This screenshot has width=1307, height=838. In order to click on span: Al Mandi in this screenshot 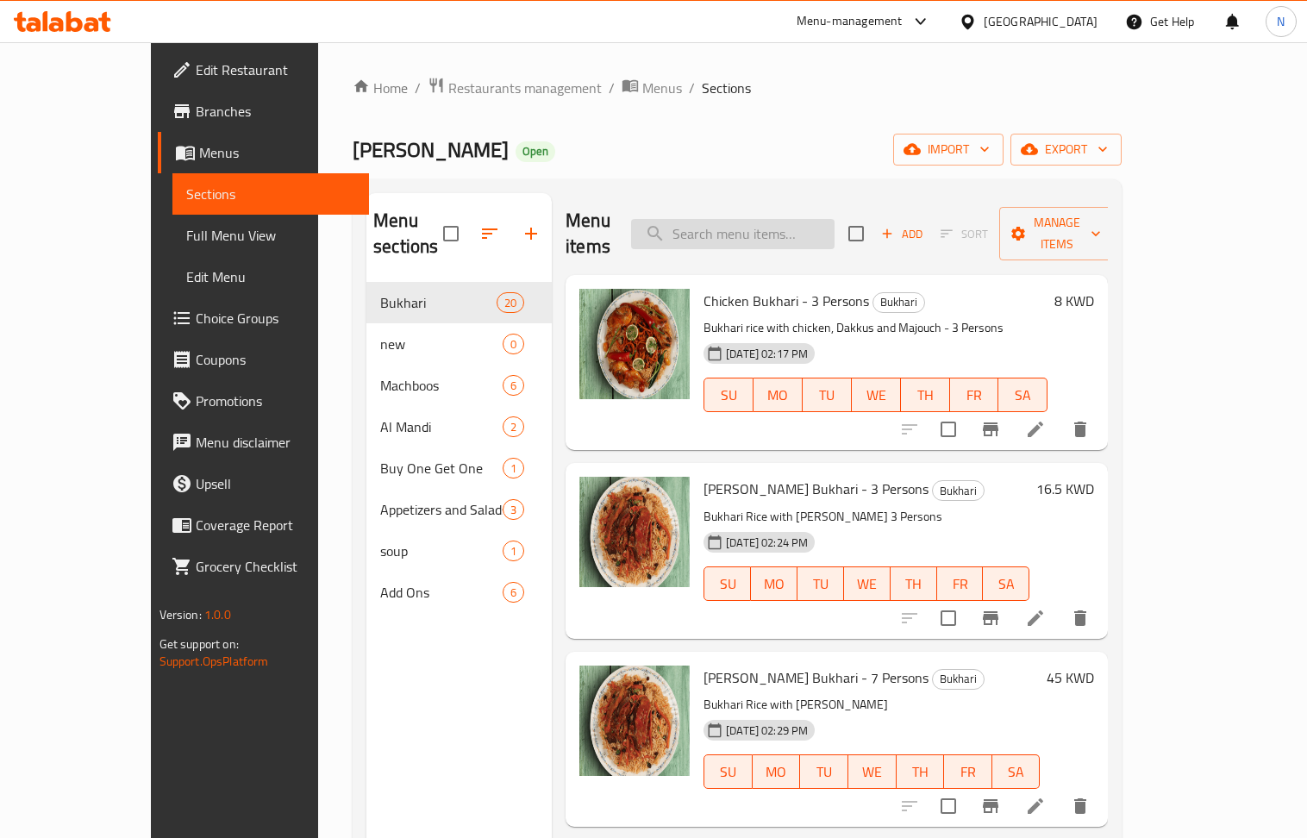, I will do `click(441, 427)`.